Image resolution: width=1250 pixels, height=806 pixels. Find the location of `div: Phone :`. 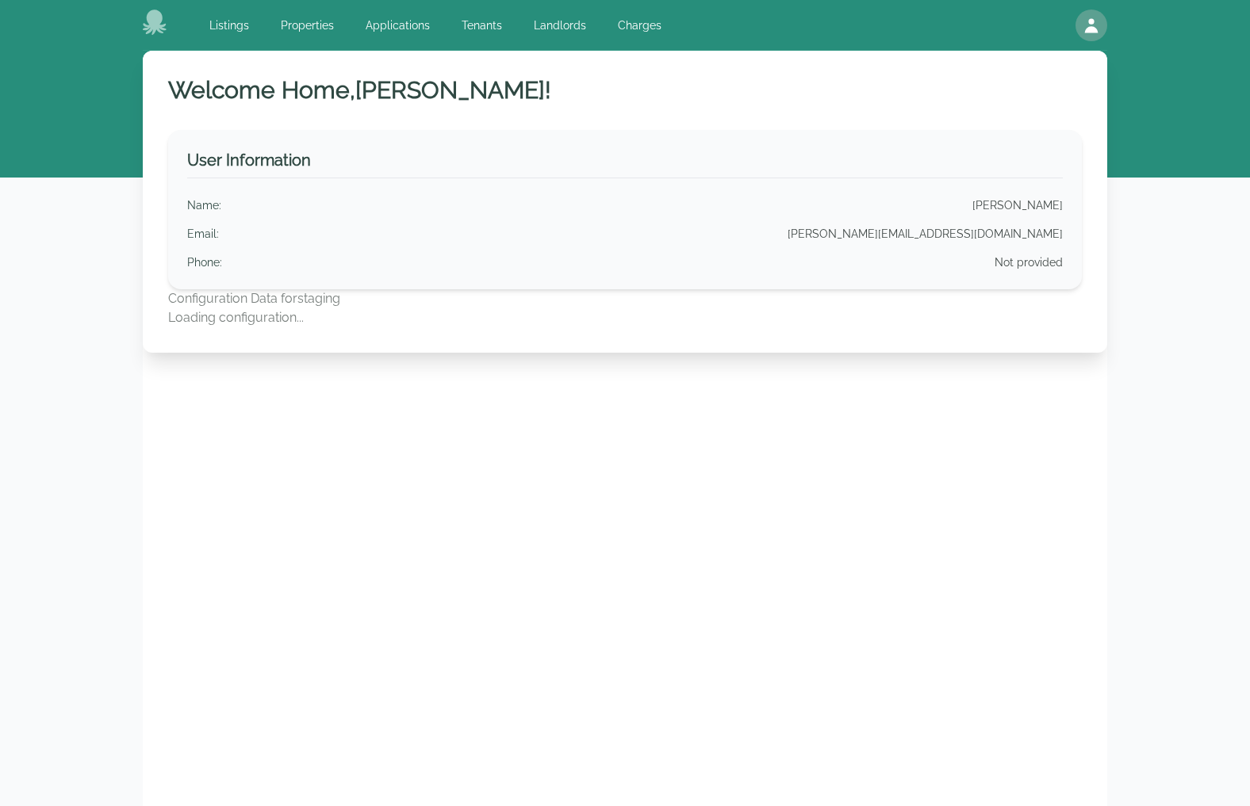

div: Phone : is located at coordinates (205, 262).